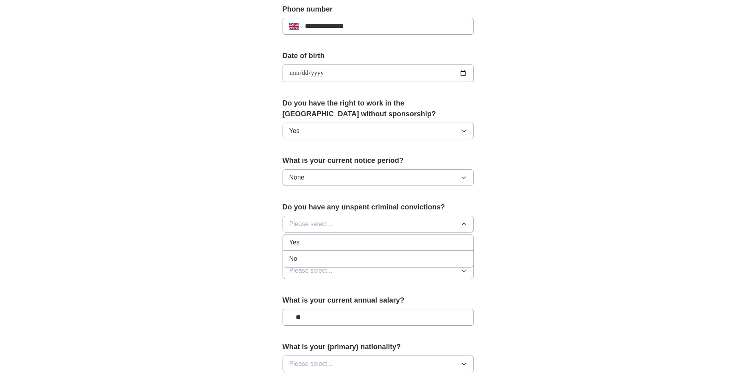 This screenshot has width=756, height=383. Describe the element at coordinates (378, 178) in the screenshot. I see `button: None` at that location.